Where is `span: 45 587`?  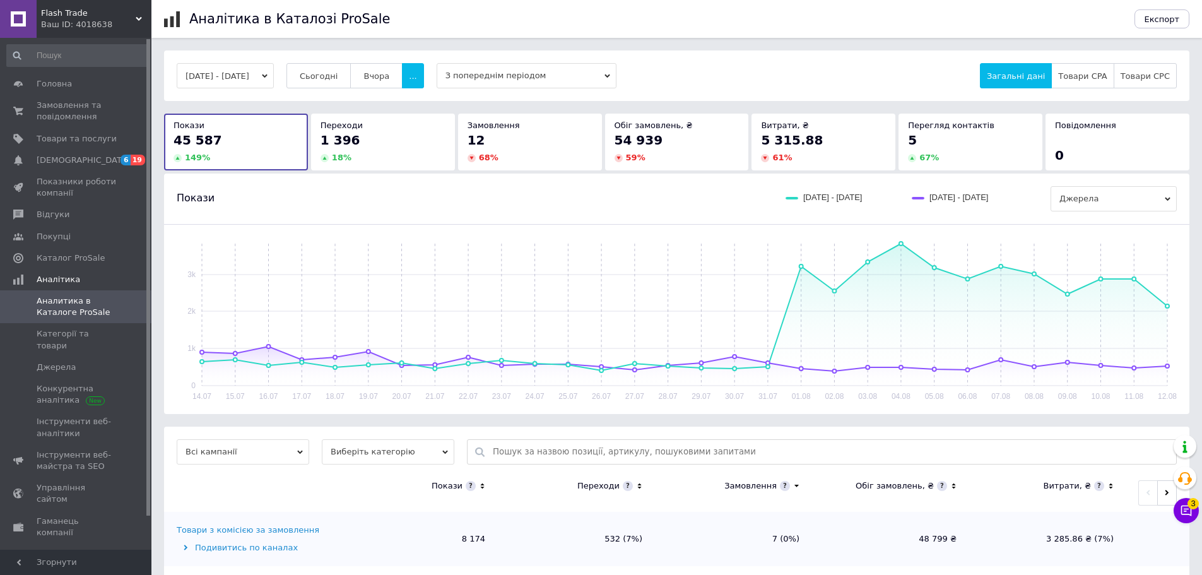 span: 45 587 is located at coordinates (198, 140).